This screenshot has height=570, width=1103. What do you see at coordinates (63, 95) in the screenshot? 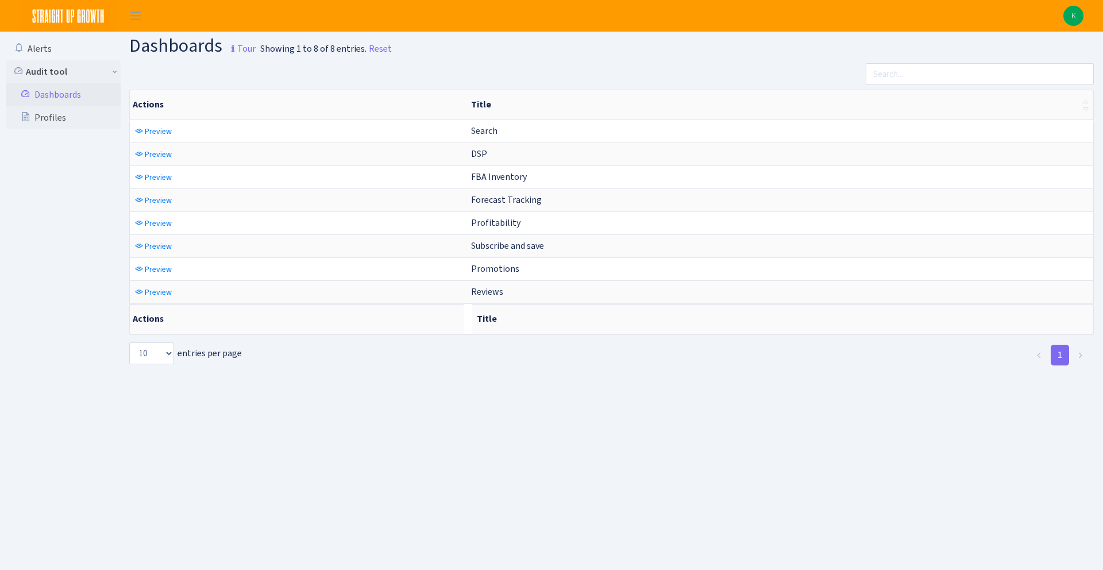
I see `a: Dashboards` at bounding box center [63, 95].